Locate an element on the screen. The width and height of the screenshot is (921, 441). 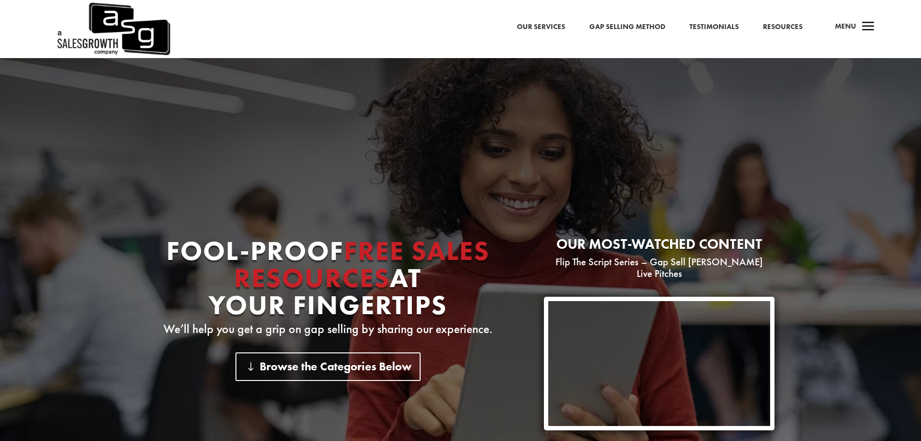
a: Testimonials is located at coordinates (714, 27).